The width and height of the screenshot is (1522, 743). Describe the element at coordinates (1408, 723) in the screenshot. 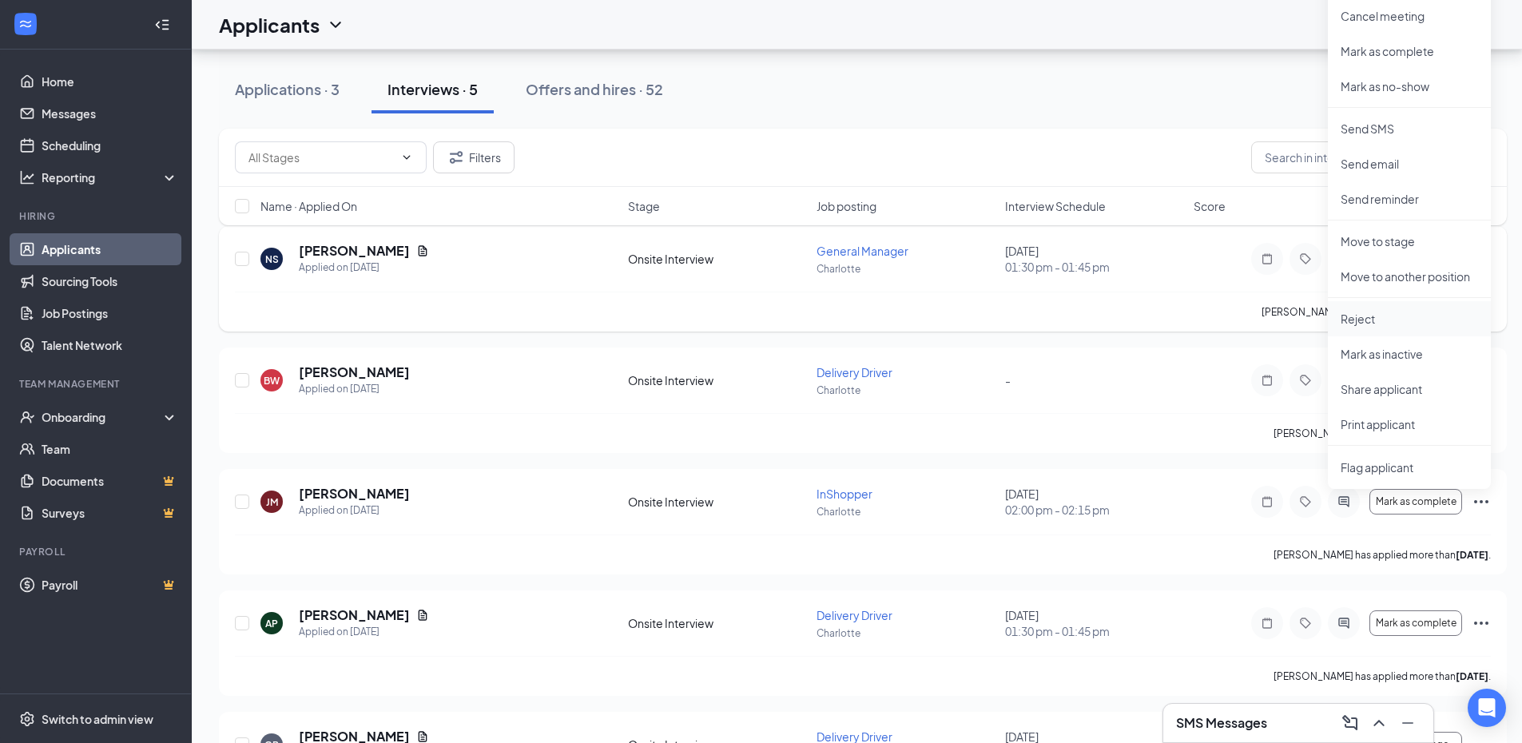

I see `button: Minimize` at that location.